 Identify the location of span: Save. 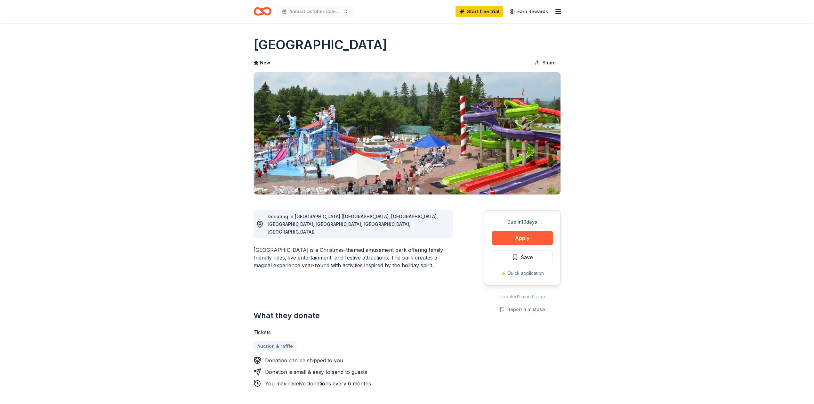
(527, 257).